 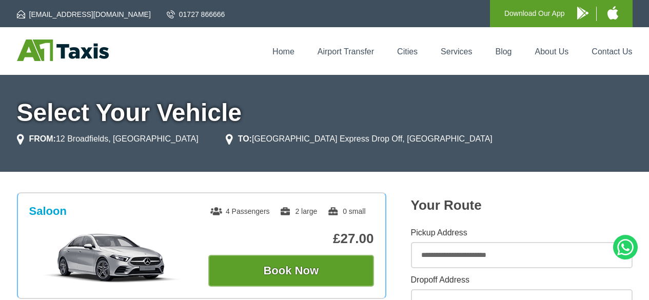 What do you see at coordinates (346, 211) in the screenshot?
I see `span: 0 small` at bounding box center [346, 211].